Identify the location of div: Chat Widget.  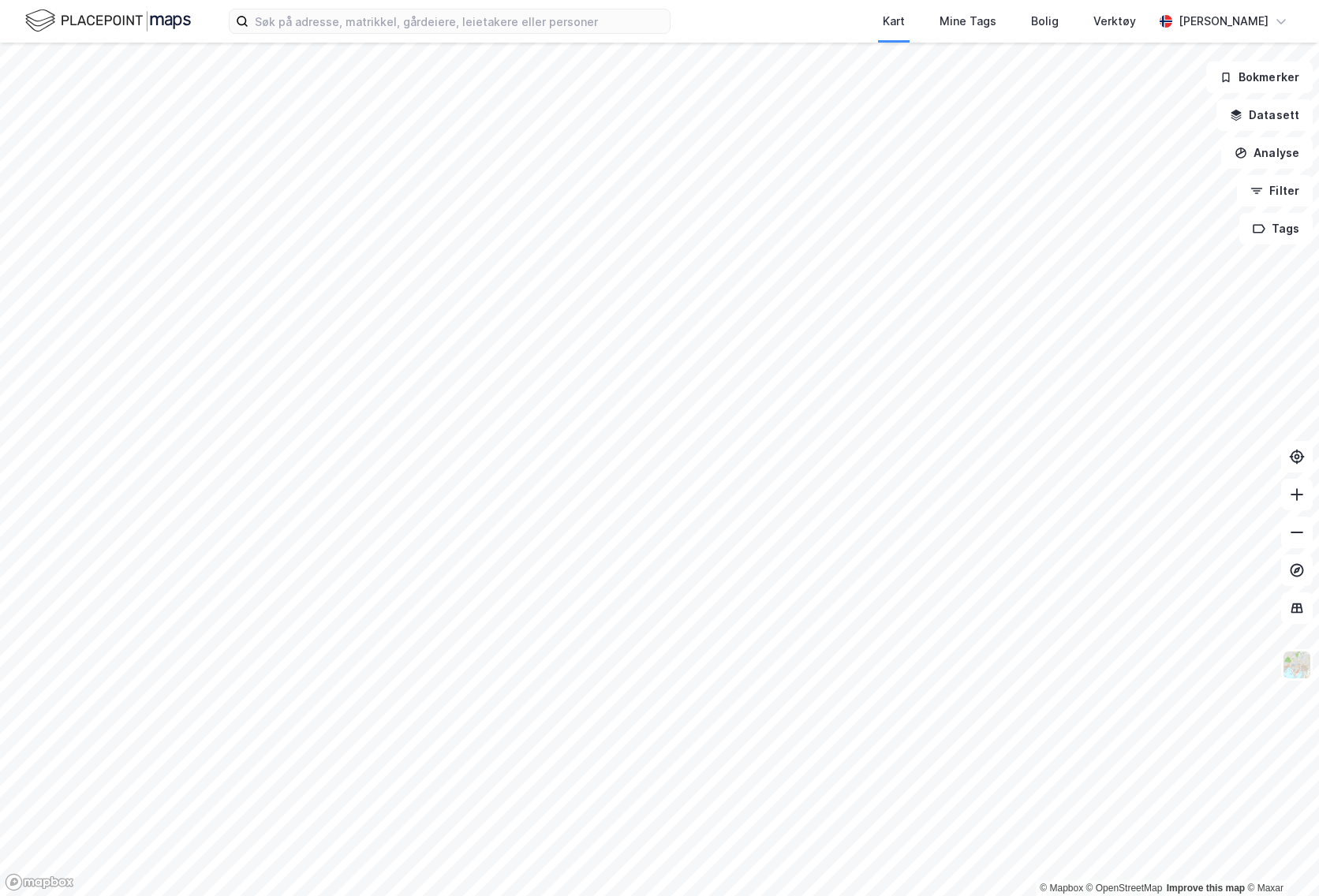
(1279, 858).